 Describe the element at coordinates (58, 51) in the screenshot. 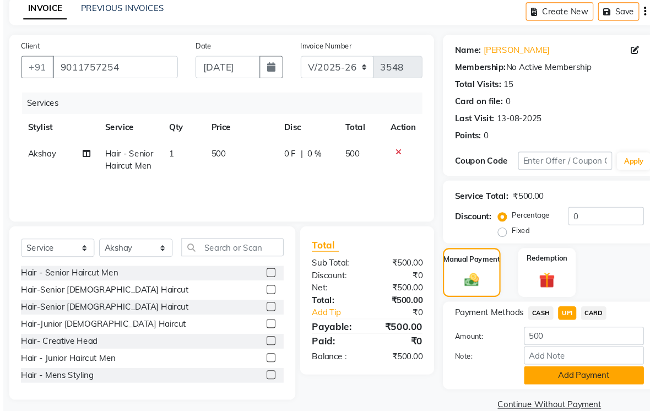

I see `label: Client` at that location.